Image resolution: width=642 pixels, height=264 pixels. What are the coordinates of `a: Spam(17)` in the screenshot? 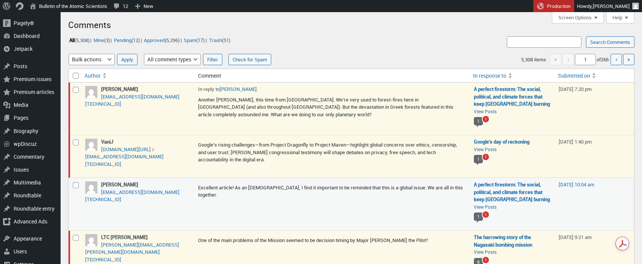 It's located at (194, 40).